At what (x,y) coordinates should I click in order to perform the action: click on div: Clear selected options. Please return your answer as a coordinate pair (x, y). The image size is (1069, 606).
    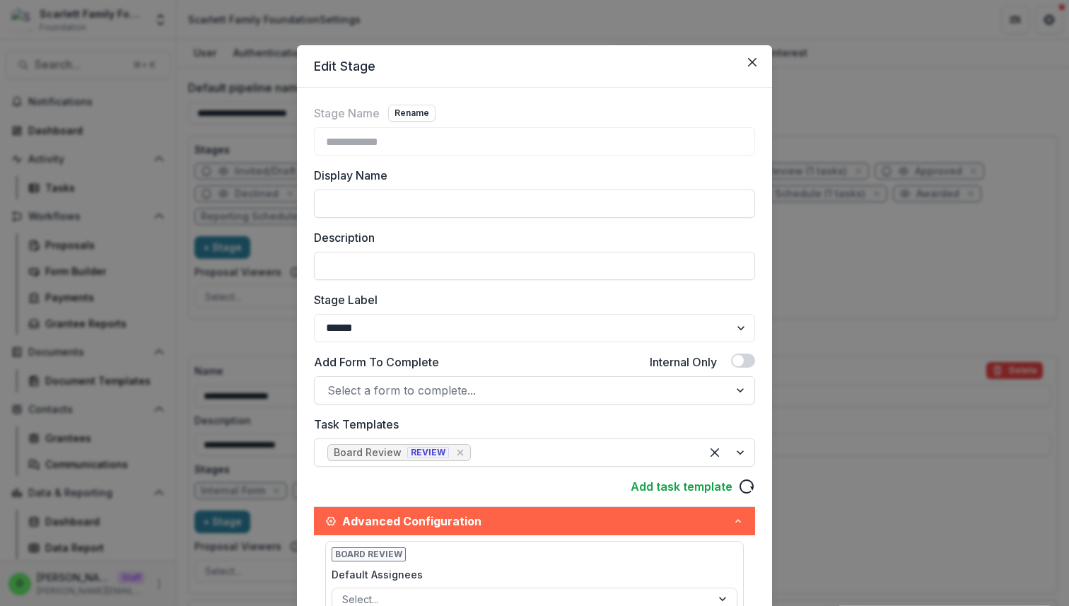
    Looking at the image, I should click on (715, 452).